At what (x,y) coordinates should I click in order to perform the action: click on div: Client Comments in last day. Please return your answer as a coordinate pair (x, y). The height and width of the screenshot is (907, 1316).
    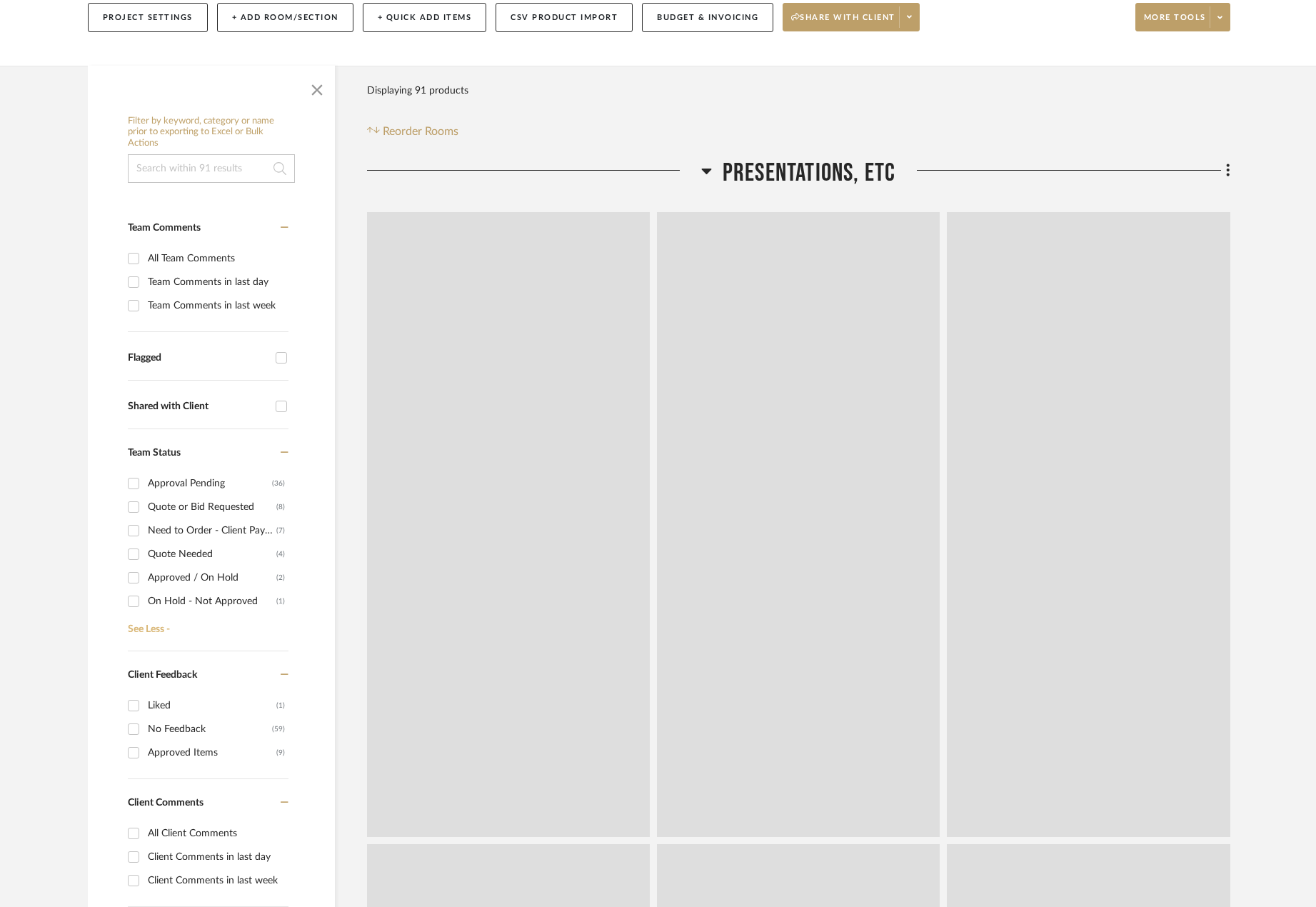
    Looking at the image, I should click on (216, 858).